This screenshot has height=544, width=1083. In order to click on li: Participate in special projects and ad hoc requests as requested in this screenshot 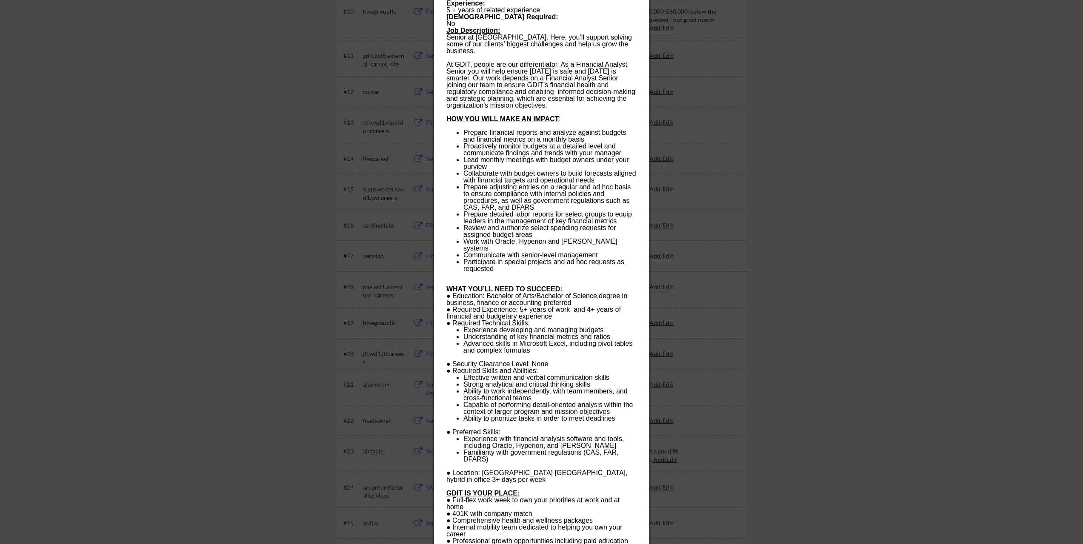, I will do `click(550, 265)`.